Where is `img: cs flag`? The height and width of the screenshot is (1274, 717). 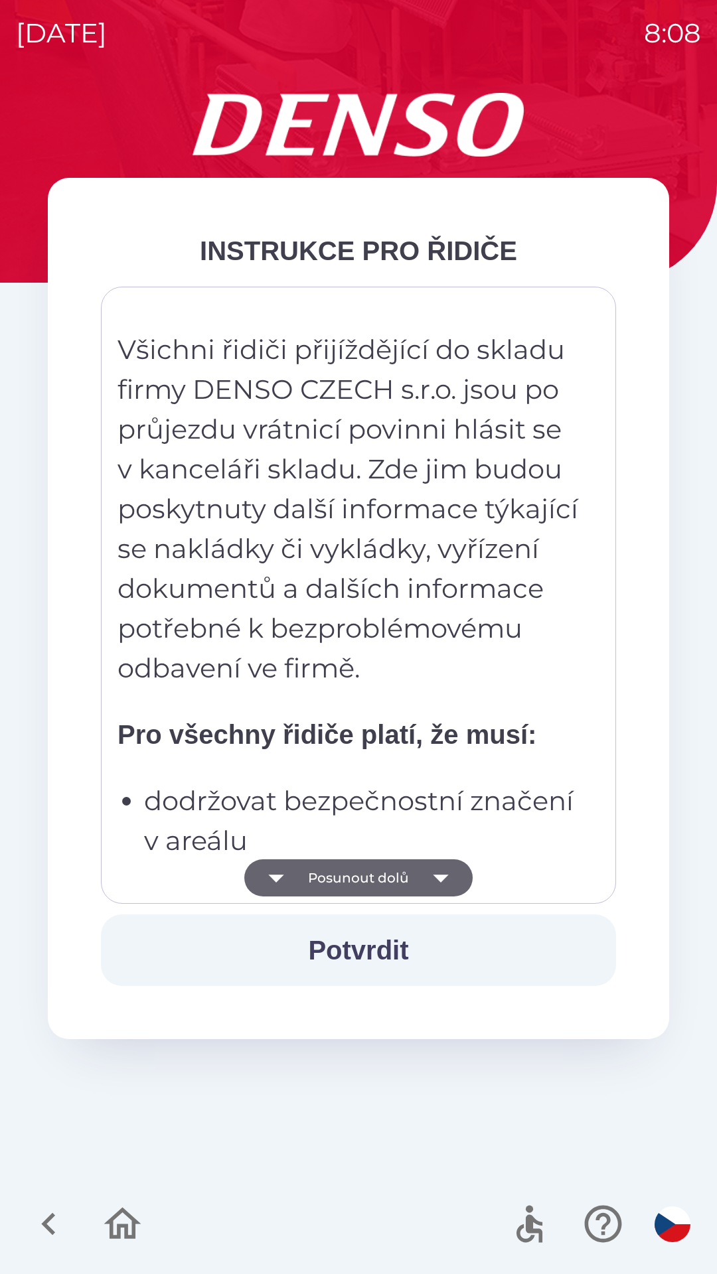
img: cs flag is located at coordinates (672, 1224).